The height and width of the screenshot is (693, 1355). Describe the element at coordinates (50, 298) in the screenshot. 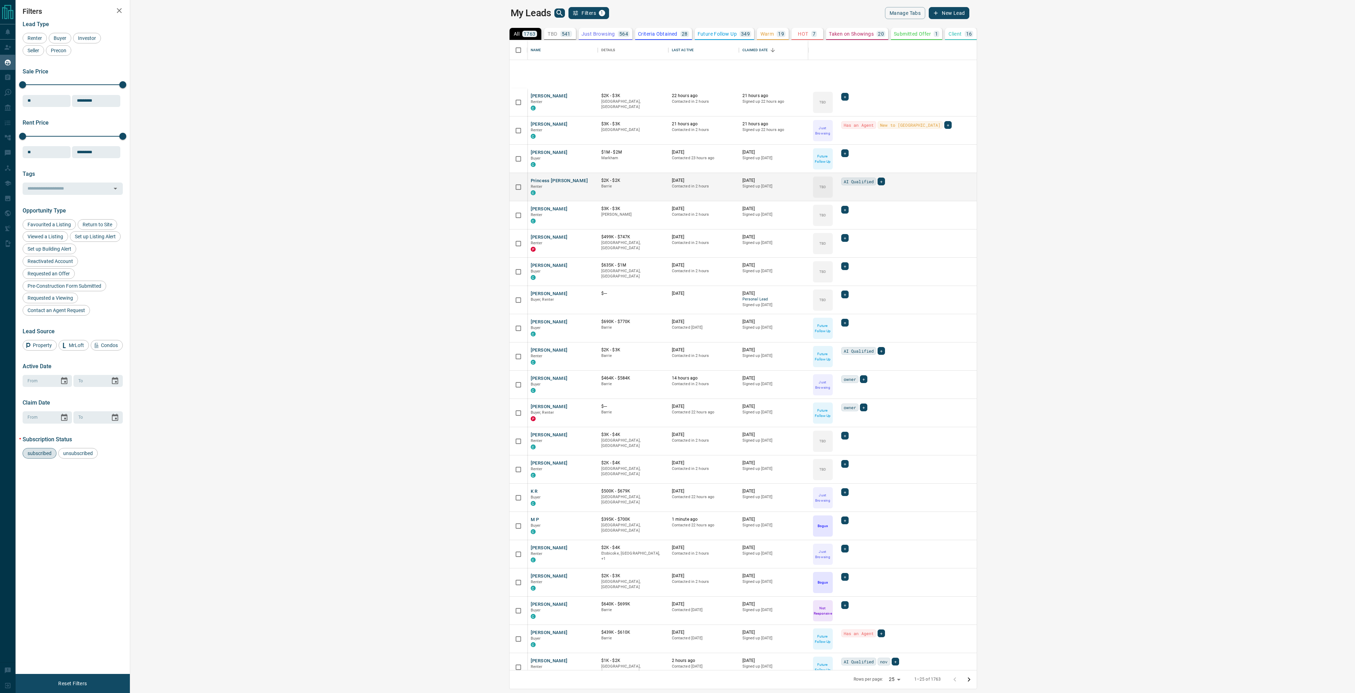

I see `span: Requested a Viewing` at that location.